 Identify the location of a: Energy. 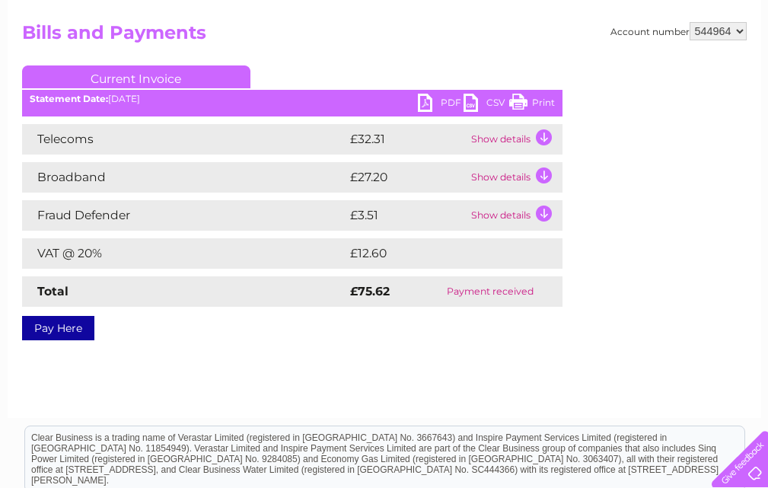
(555, 70).